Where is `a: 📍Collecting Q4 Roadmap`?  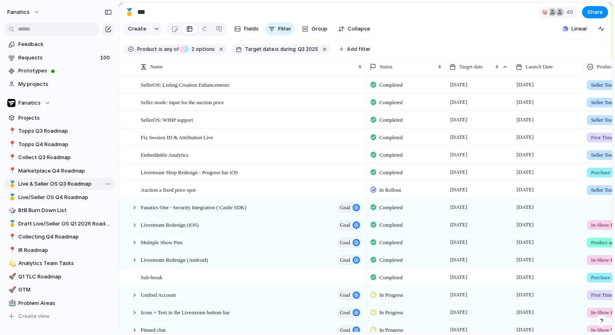
a: 📍Collecting Q4 Roadmap is located at coordinates (59, 237).